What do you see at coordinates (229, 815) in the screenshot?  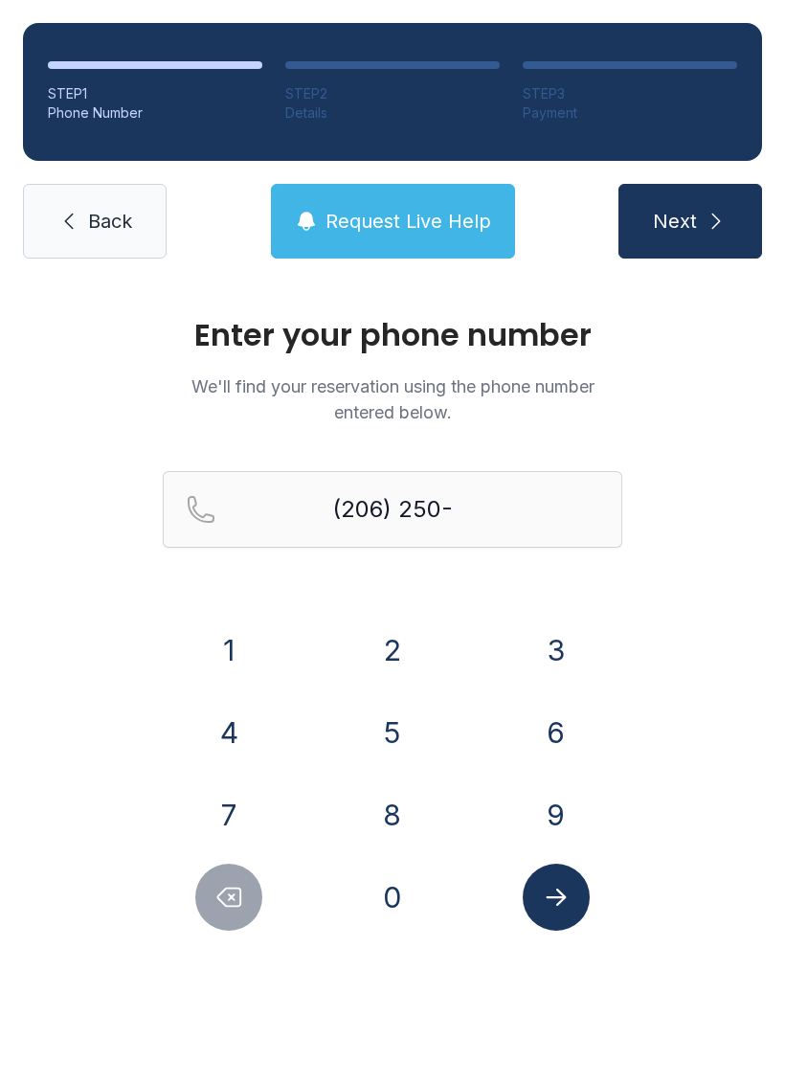 I see `button: 7` at bounding box center [229, 815].